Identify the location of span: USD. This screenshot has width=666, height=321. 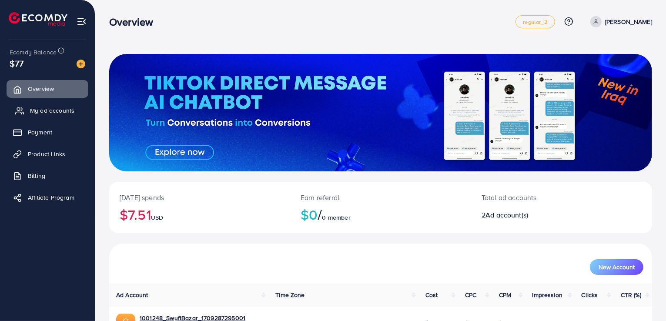
(157, 218).